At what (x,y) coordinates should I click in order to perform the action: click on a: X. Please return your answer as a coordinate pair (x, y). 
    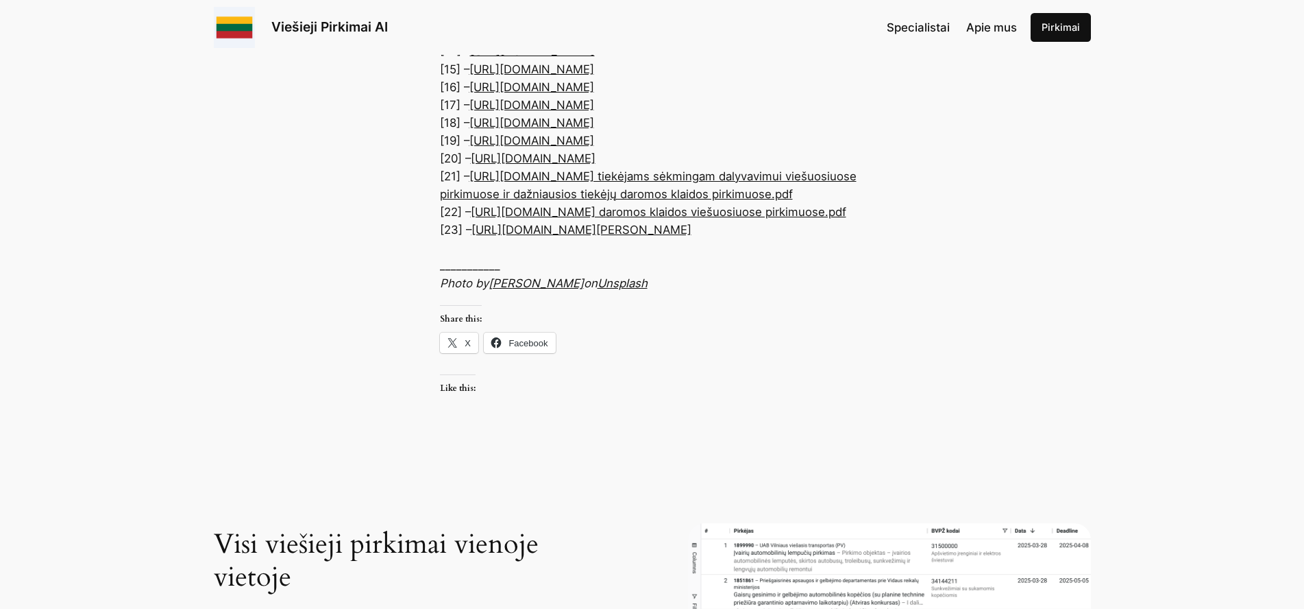
    Looking at the image, I should click on (459, 343).